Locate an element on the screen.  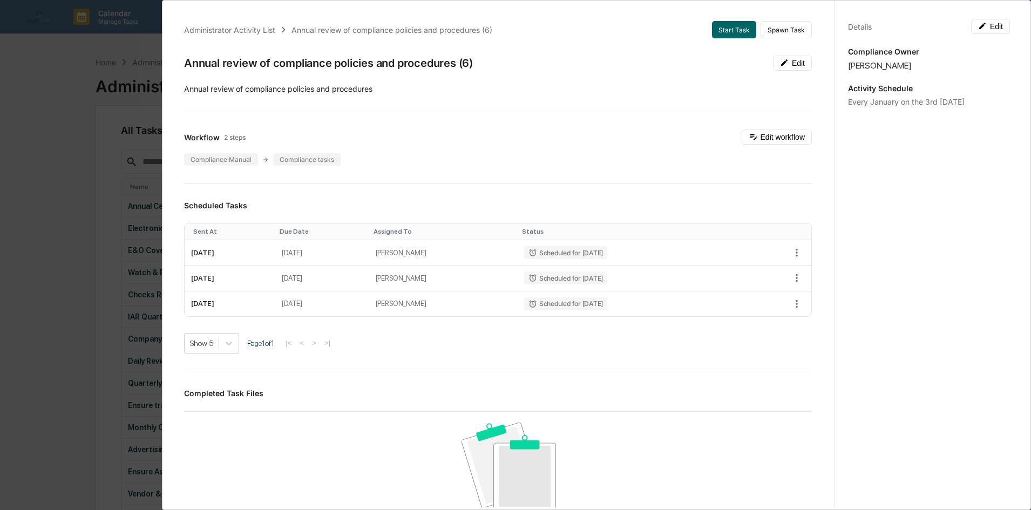
button: Start Task is located at coordinates (734, 30).